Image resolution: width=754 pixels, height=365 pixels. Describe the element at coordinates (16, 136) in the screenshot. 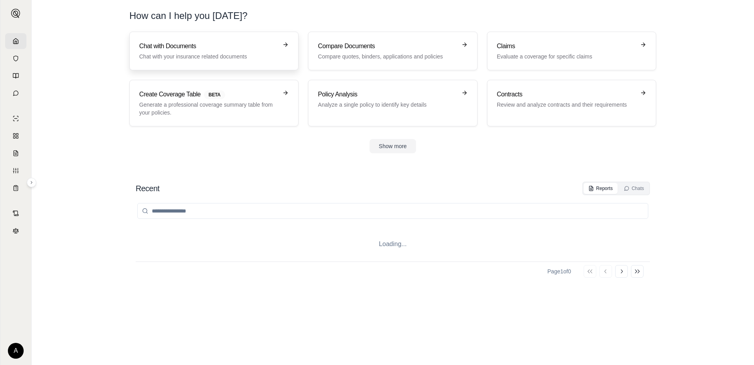

I see `a: Policy Comparisons` at that location.